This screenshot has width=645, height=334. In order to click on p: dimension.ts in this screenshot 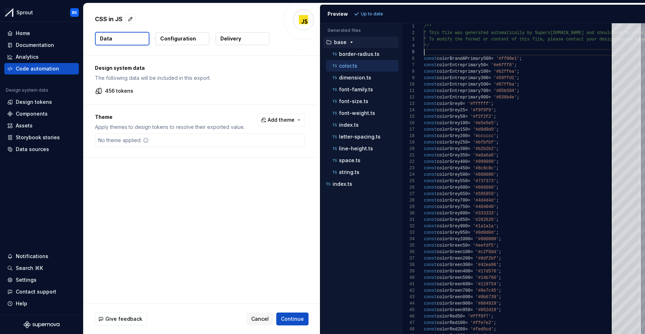, I will do `click(355, 78)`.